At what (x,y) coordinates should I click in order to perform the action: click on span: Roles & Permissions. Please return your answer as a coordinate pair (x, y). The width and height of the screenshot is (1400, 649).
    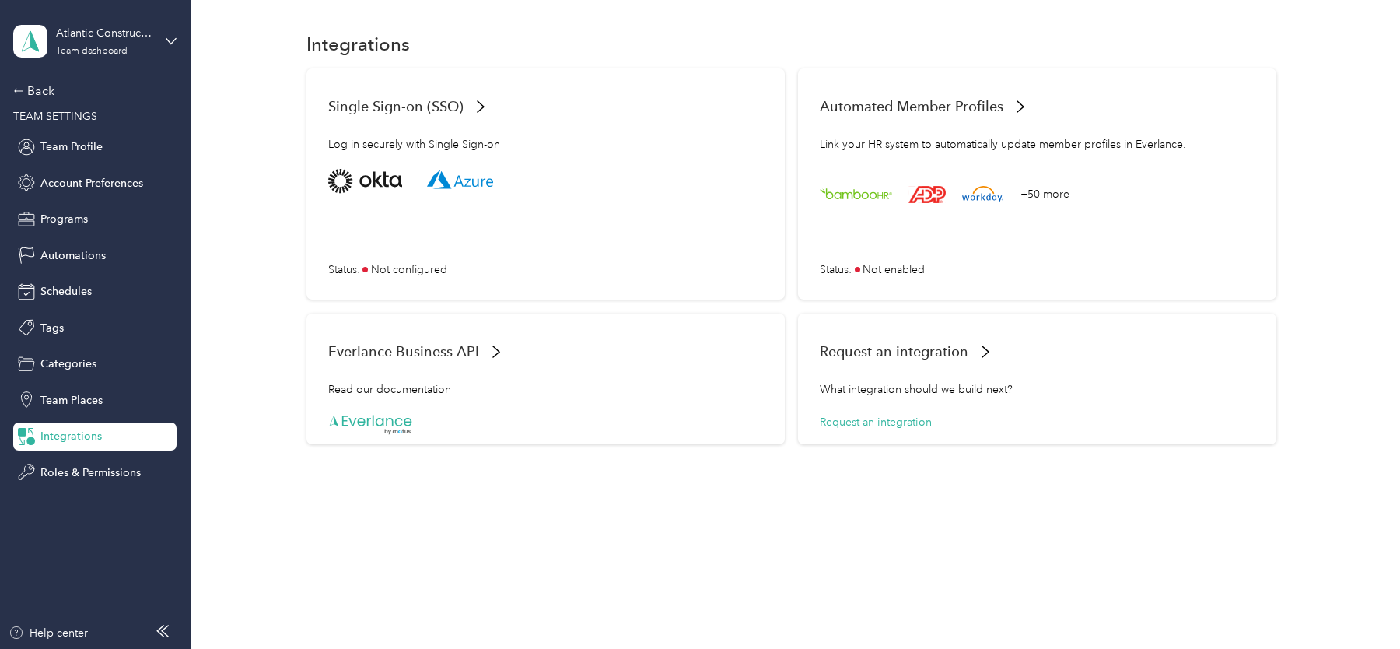
    Looking at the image, I should click on (90, 472).